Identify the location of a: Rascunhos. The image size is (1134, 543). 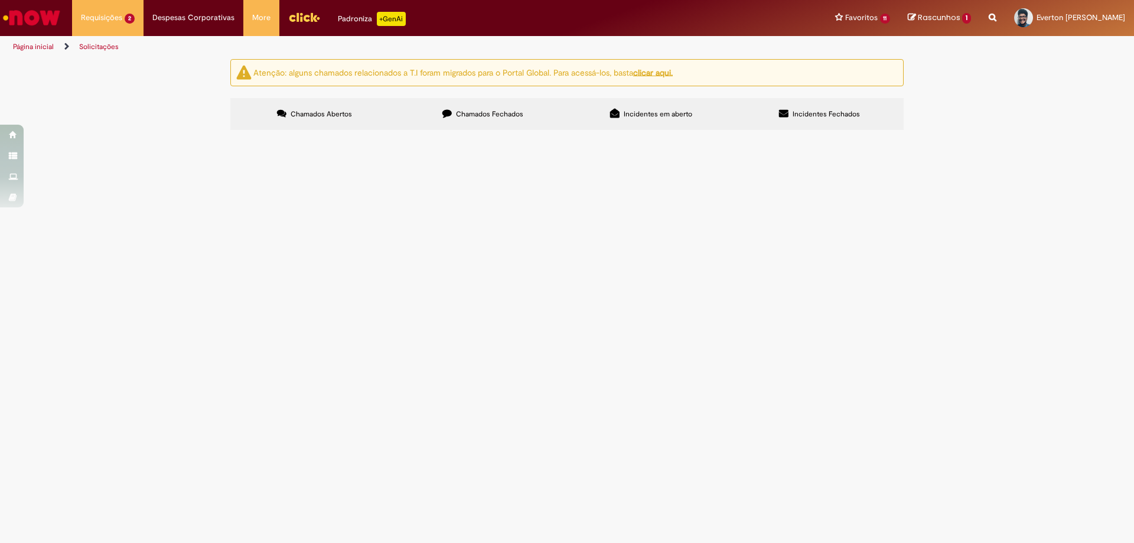
(939, 18).